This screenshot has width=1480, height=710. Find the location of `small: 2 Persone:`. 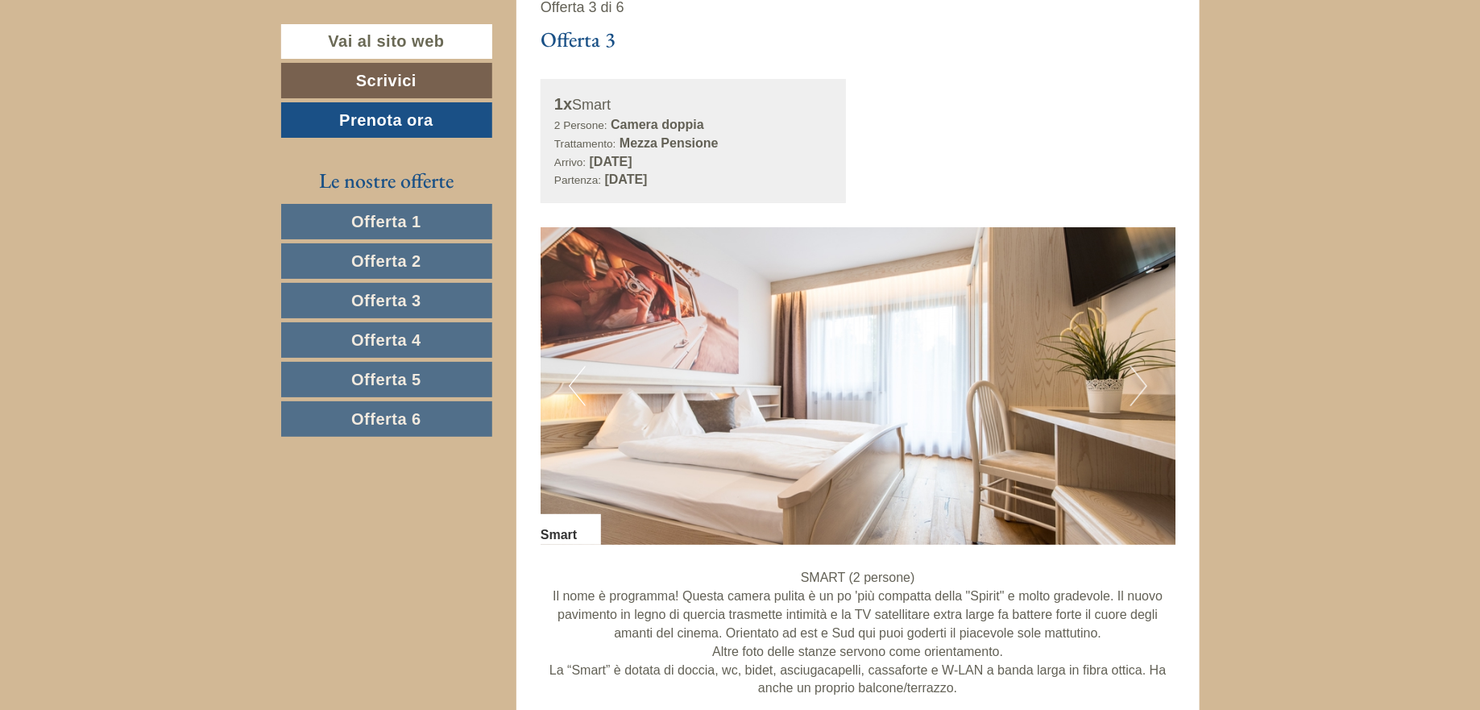

small: 2 Persone: is located at coordinates (581, 125).